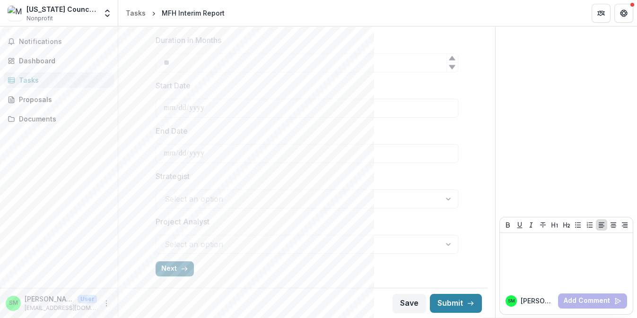 This screenshot has width=637, height=318. I want to click on div: Documents, so click(62, 119).